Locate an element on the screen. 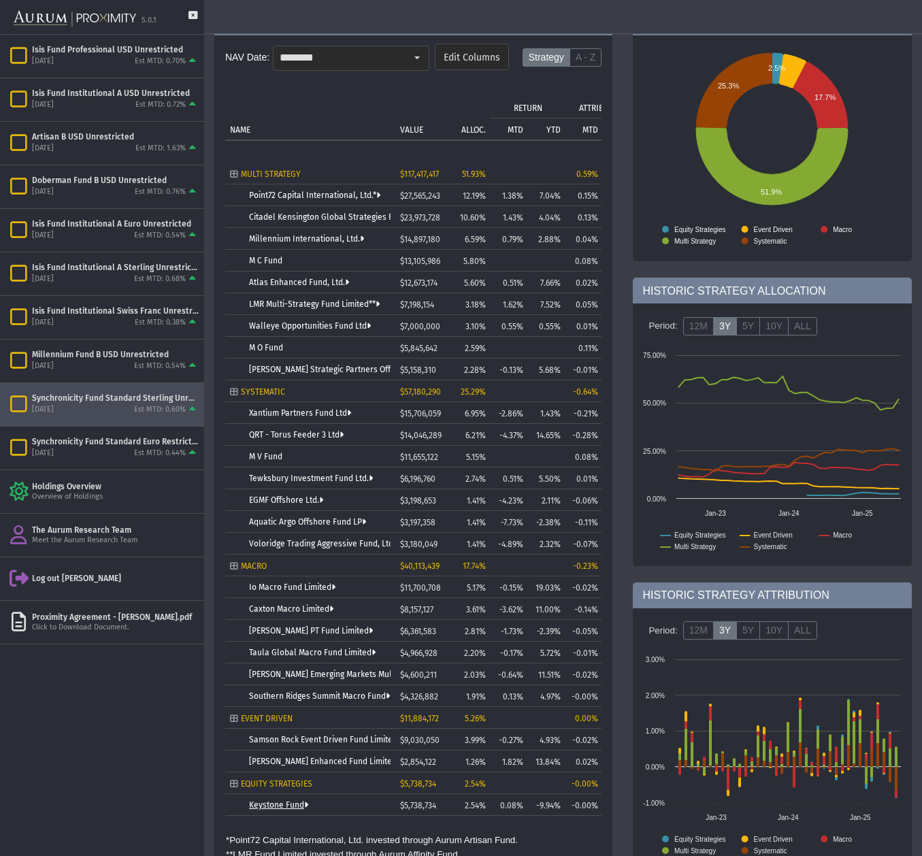 The image size is (922, 856). a: Keystone Fund is located at coordinates (278, 805).